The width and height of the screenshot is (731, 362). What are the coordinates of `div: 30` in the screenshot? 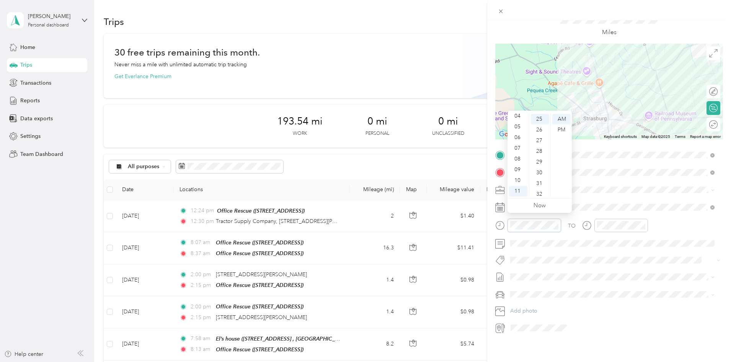 It's located at (540, 173).